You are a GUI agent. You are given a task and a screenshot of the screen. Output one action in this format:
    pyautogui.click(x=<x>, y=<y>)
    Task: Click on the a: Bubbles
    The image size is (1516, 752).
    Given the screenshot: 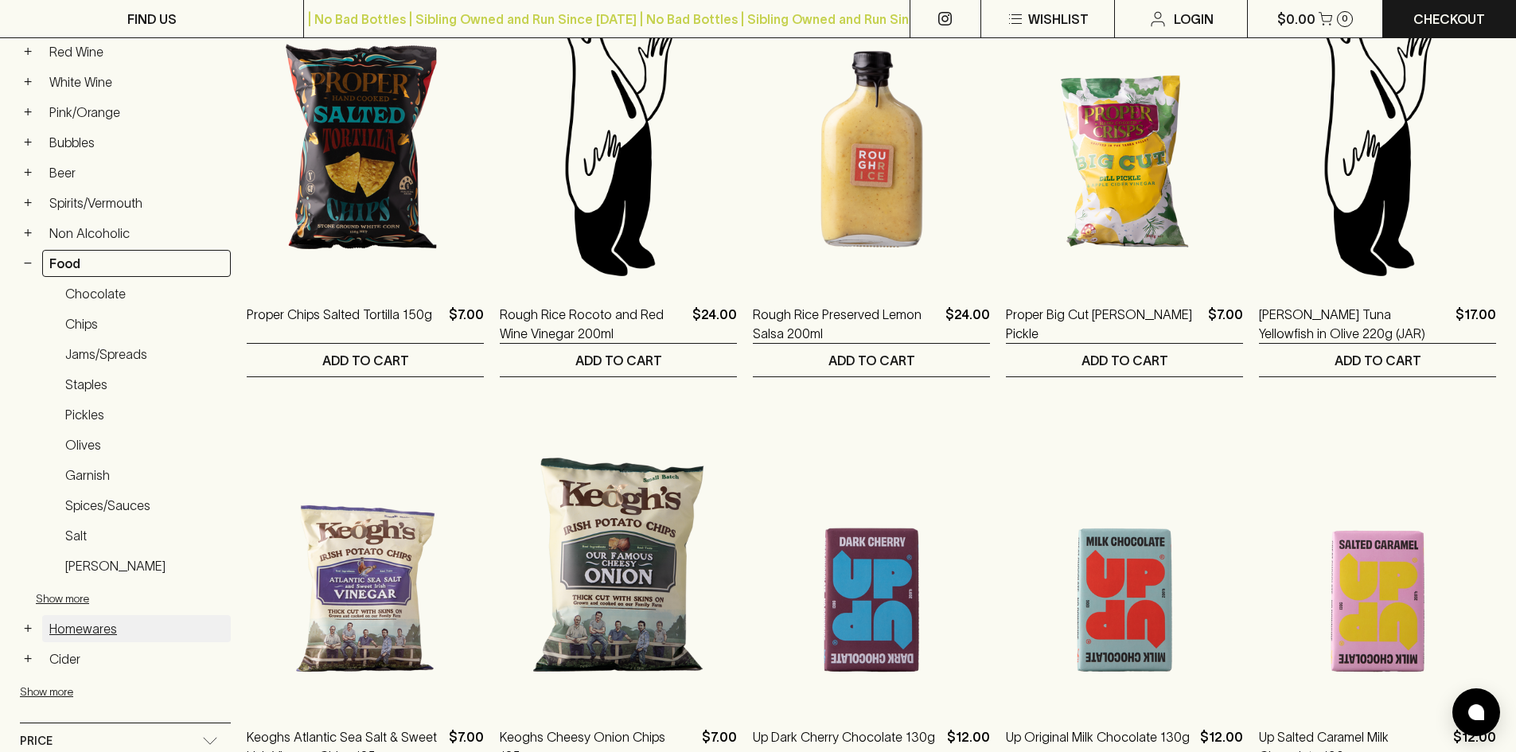 What is the action you would take?
    pyautogui.click(x=136, y=142)
    